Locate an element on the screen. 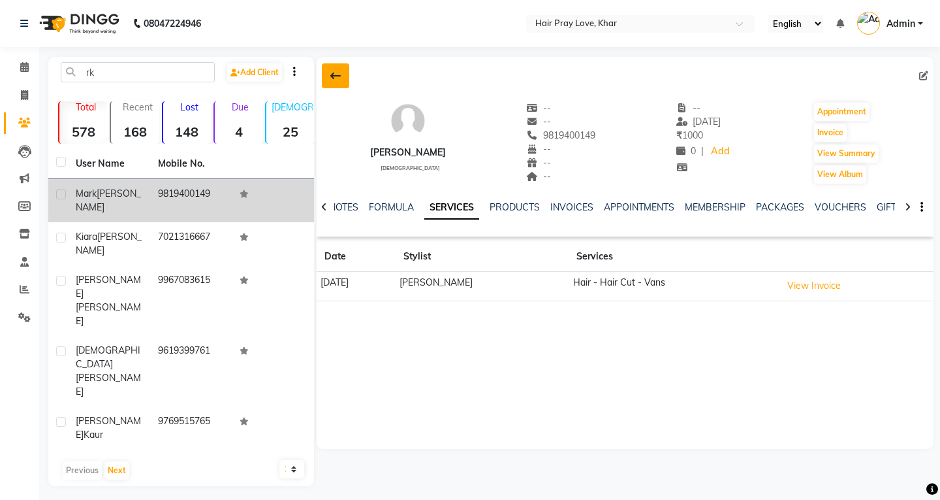 This screenshot has height=500, width=940. td: 9619399761 is located at coordinates (191, 371).